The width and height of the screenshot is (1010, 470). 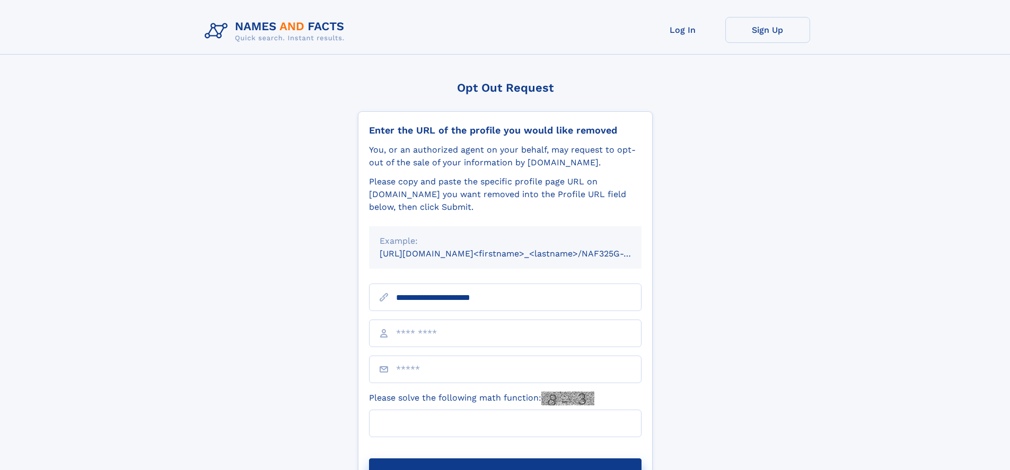 What do you see at coordinates (683, 30) in the screenshot?
I see `a: Log In` at bounding box center [683, 30].